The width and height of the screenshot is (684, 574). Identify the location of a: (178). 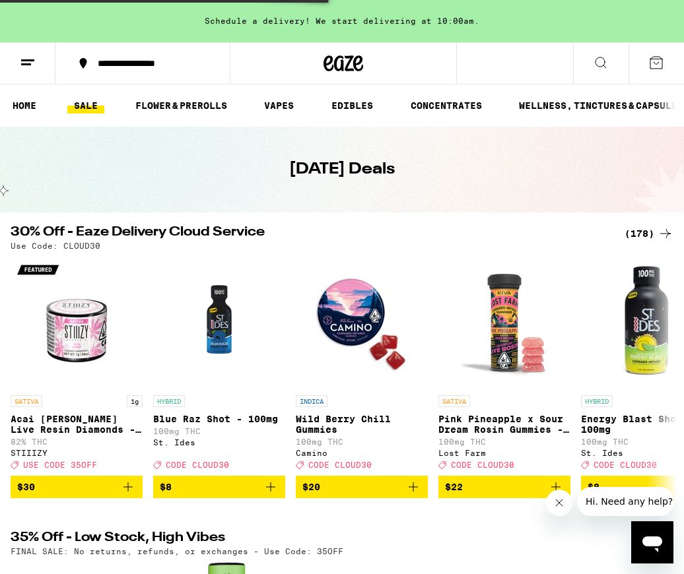
(649, 234).